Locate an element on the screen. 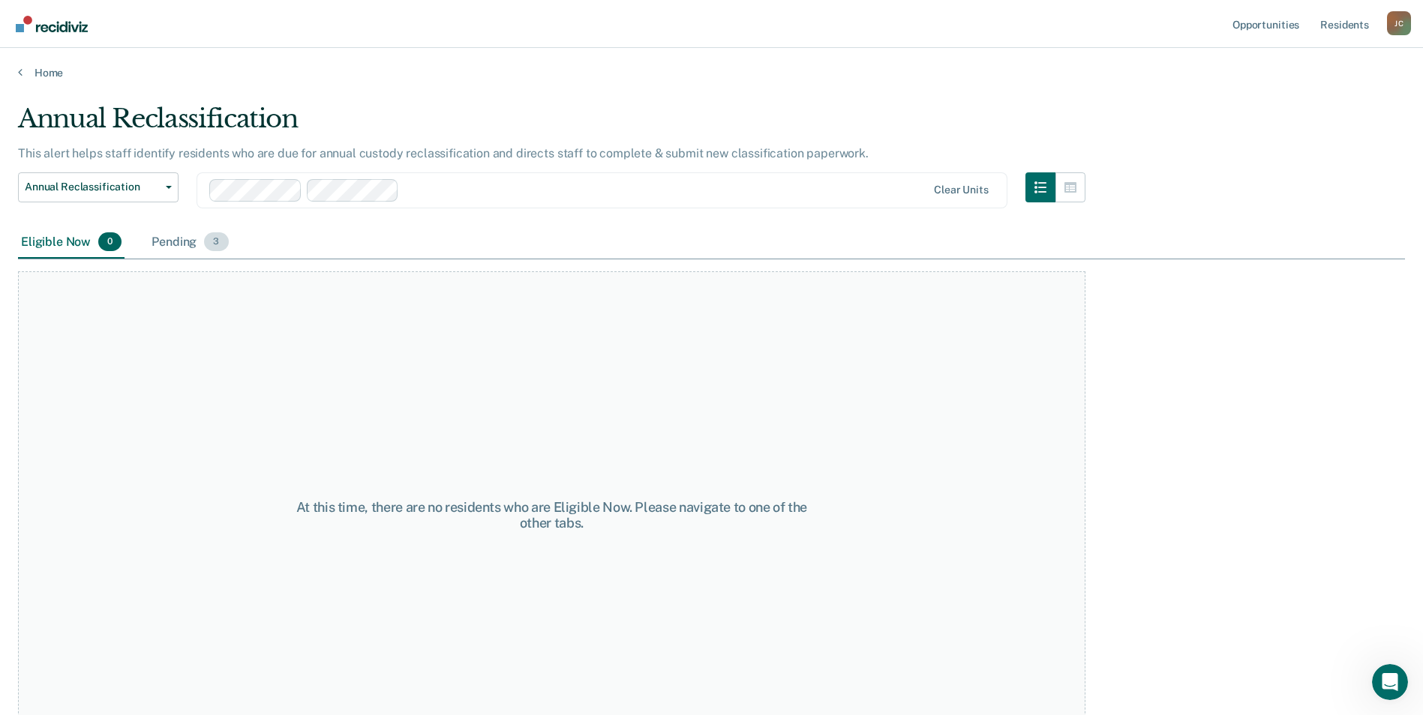 The height and width of the screenshot is (715, 1423). button: Profile dropdown button is located at coordinates (1399, 23).